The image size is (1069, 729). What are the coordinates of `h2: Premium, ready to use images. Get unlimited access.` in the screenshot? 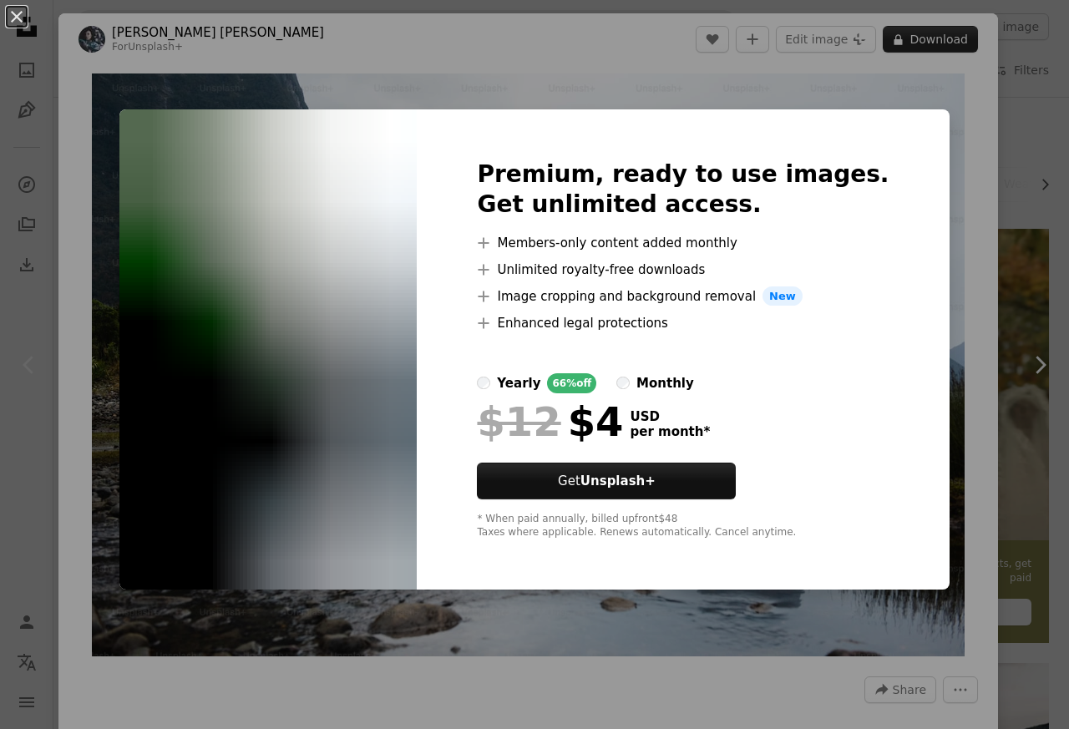 It's located at (682, 190).